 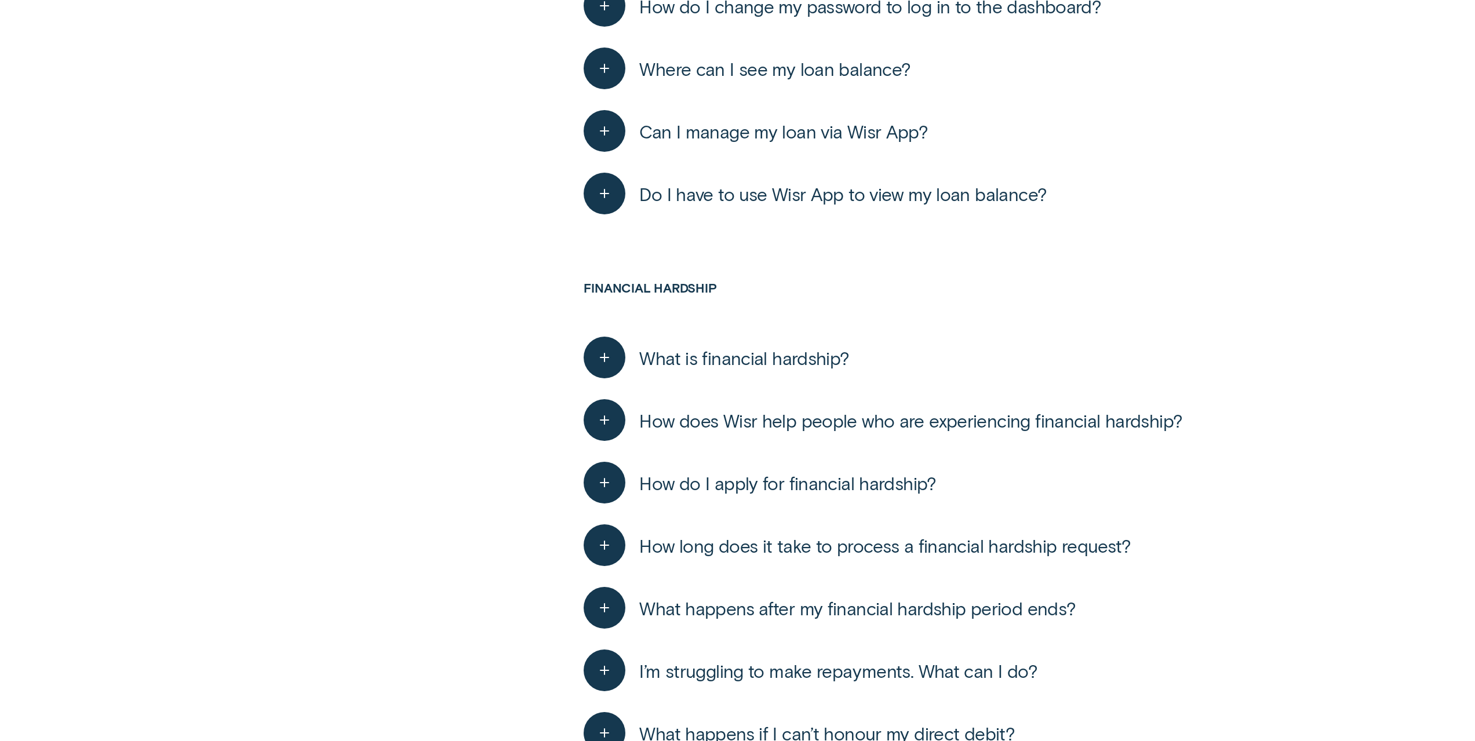 What do you see at coordinates (857, 608) in the screenshot?
I see `span: What happens after my financial hardship period ends?` at bounding box center [857, 608].